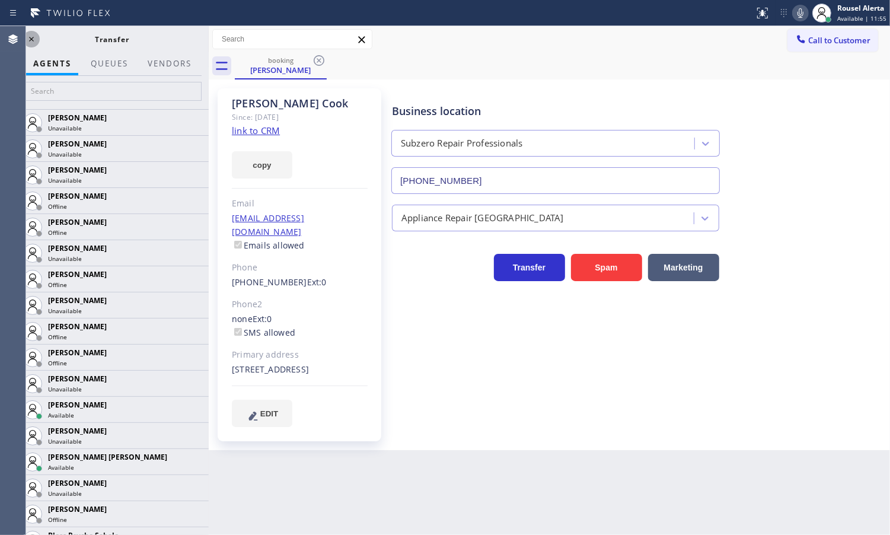 This screenshot has width=890, height=535. I want to click on div: Business location, so click(555, 111).